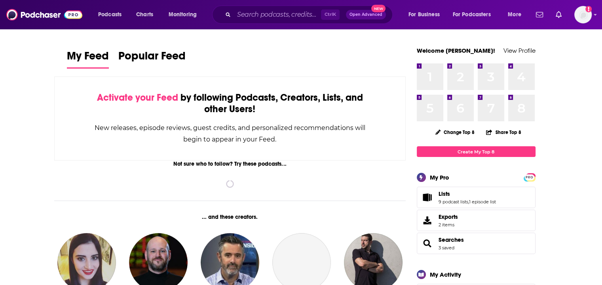  I want to click on button: Show profile menu, so click(583, 15).